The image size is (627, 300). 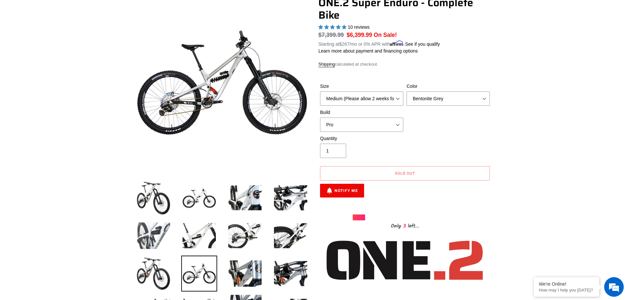 What do you see at coordinates (331, 35) in the screenshot?
I see `s: $7,399.99` at bounding box center [331, 35].